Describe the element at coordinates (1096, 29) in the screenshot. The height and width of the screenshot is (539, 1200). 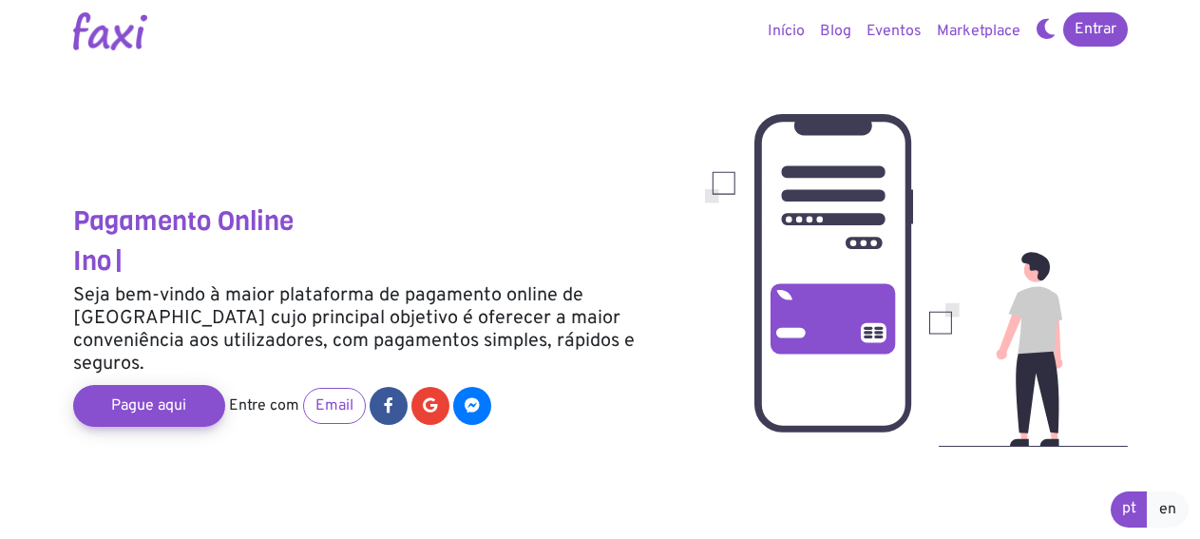
I see `a: Entrar` at that location.